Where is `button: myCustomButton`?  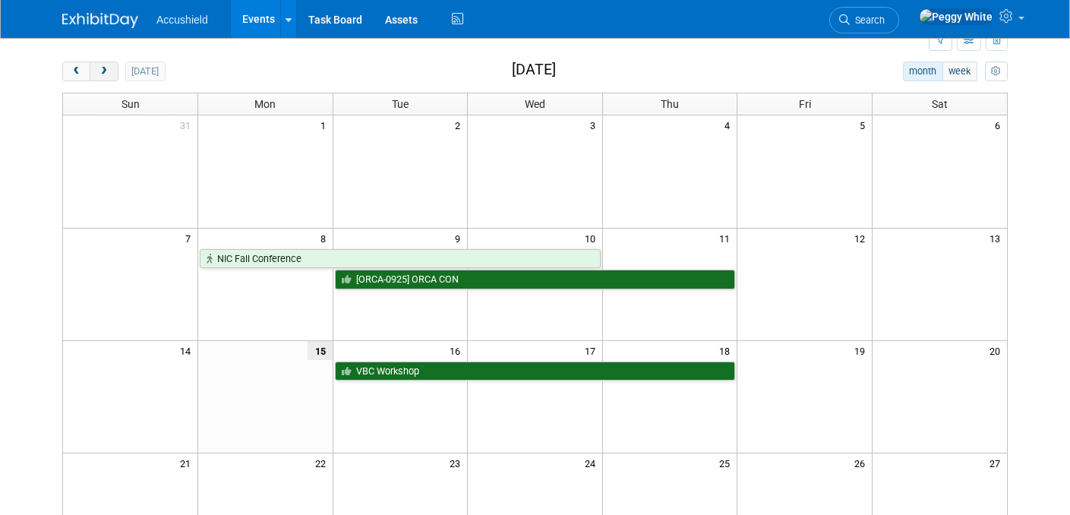
button: myCustomButton is located at coordinates (996, 71).